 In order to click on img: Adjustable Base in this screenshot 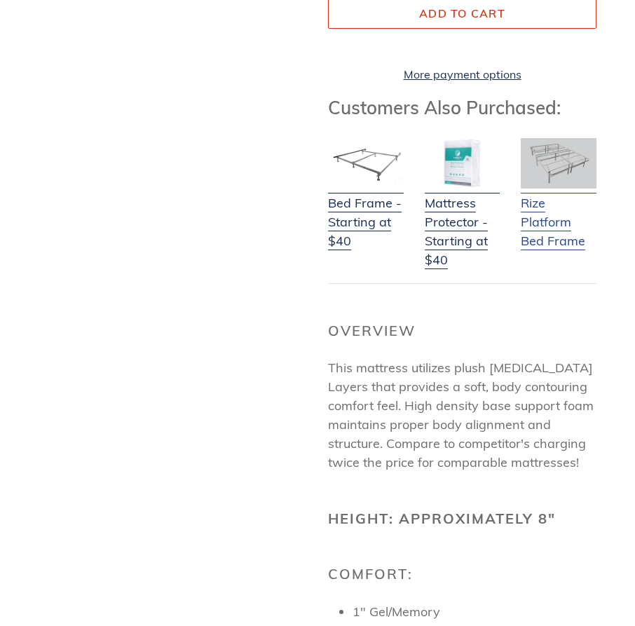, I will do `click(559, 163)`.